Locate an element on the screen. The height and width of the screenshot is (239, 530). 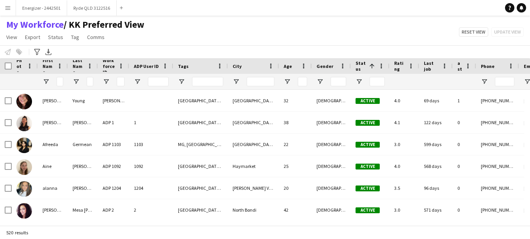
div: 20 is located at coordinates (296, 188).